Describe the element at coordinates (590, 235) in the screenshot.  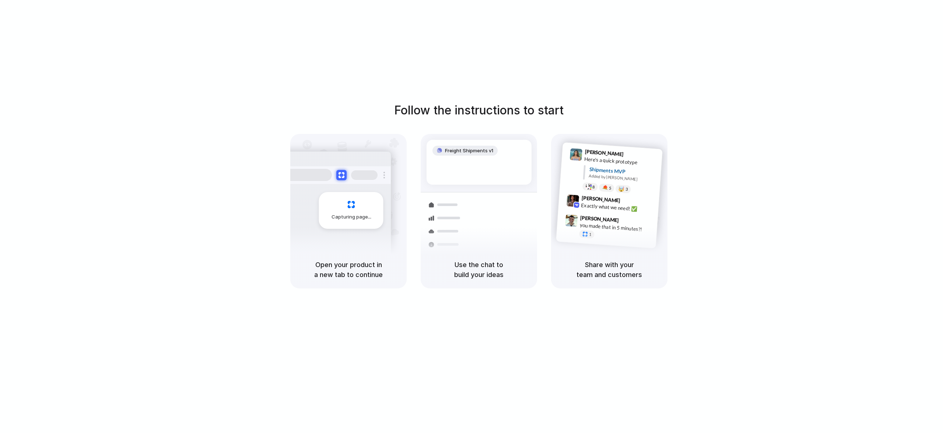
I see `span: 1` at that location.